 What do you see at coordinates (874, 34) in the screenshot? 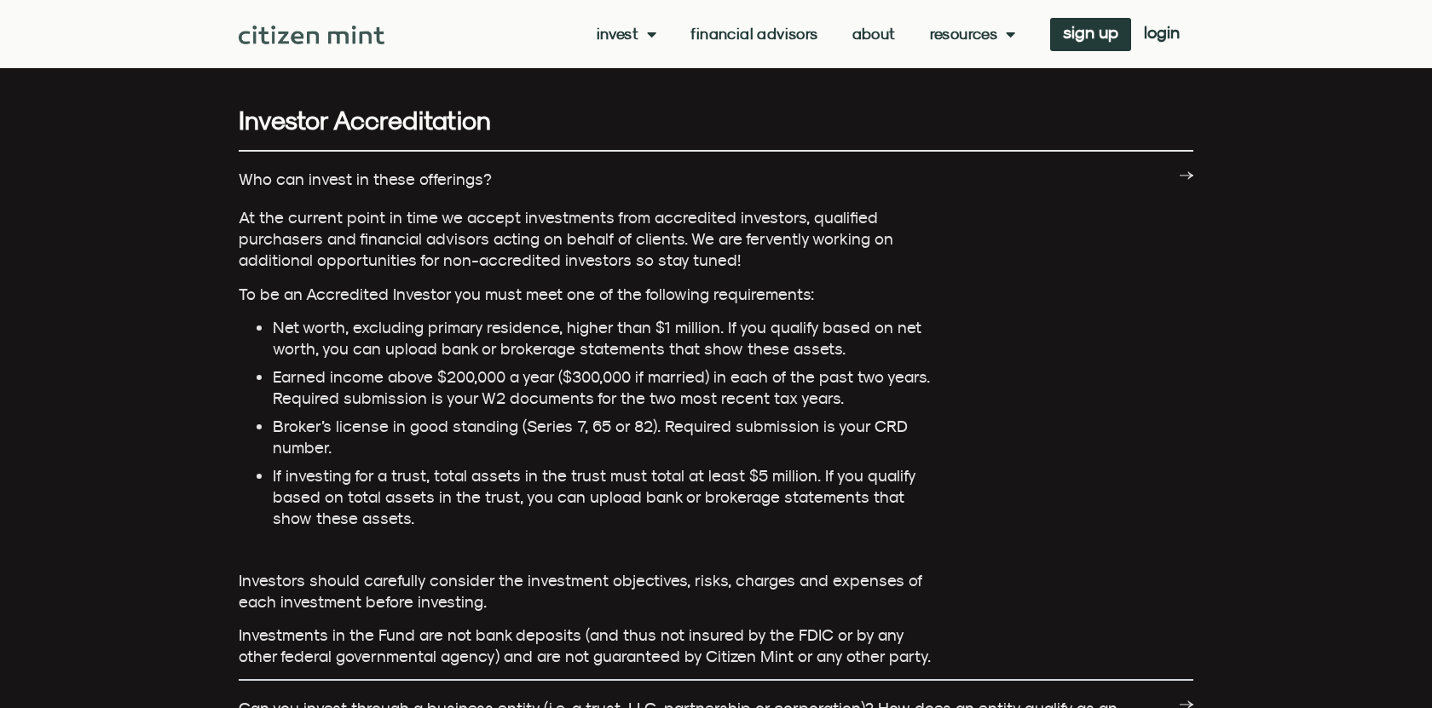
I see `a: About` at bounding box center [874, 34].